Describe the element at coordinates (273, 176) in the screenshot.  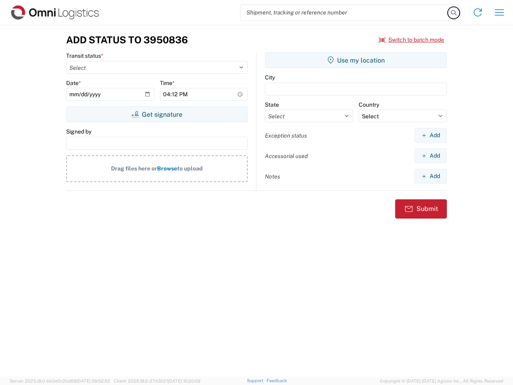
I see `label: Notes` at that location.